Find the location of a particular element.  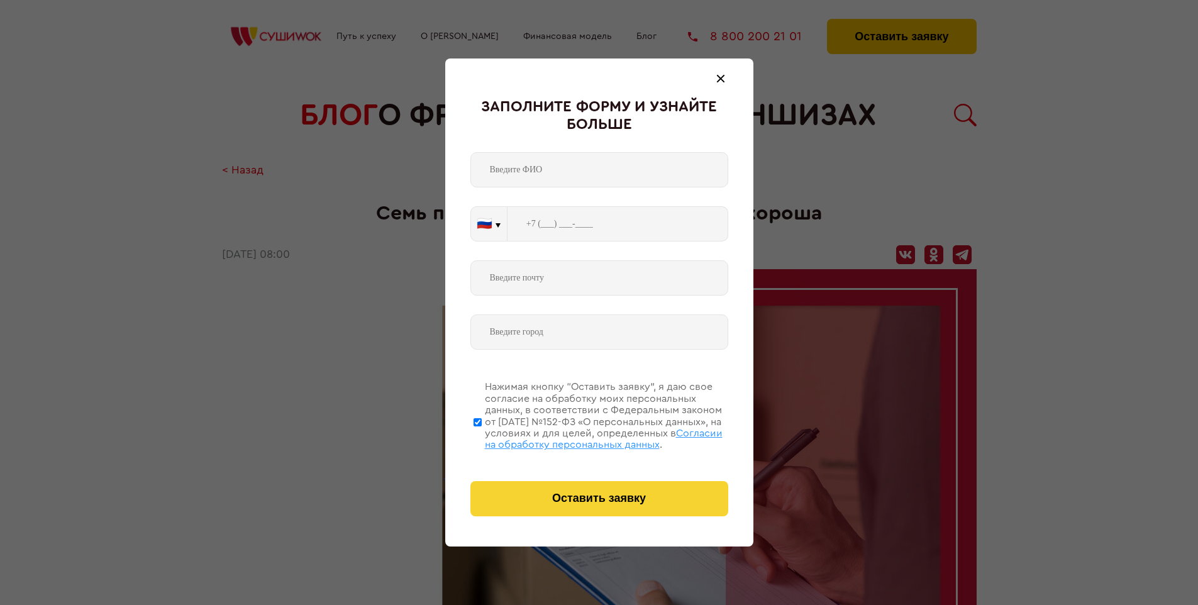

input: Введите почту is located at coordinates (599, 278).